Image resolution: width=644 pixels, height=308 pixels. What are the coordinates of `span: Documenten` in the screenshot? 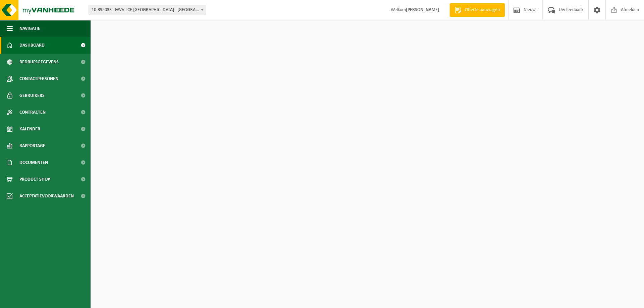 It's located at (34, 163).